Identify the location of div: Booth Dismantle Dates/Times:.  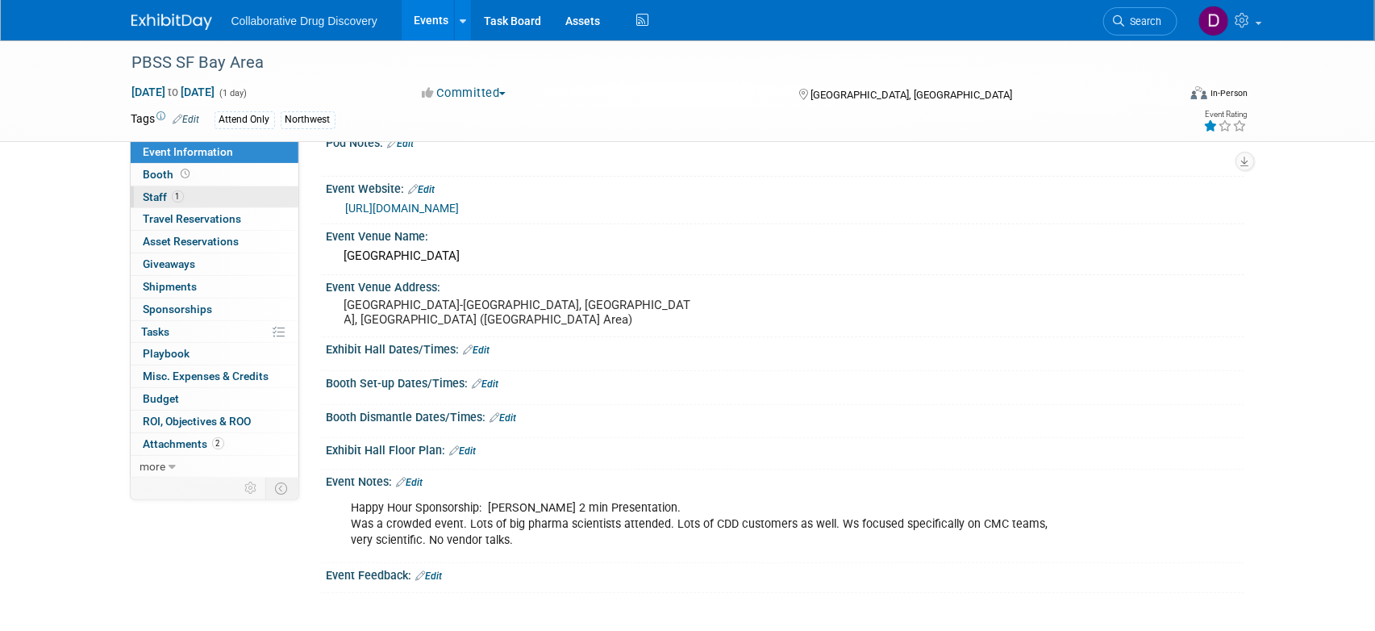
(786, 415).